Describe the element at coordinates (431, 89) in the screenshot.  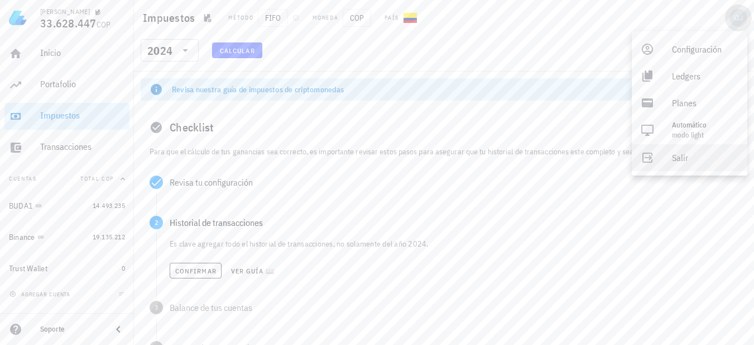
I see `div: Revisa nuestra guía de impuestos de criptomonedas` at that location.